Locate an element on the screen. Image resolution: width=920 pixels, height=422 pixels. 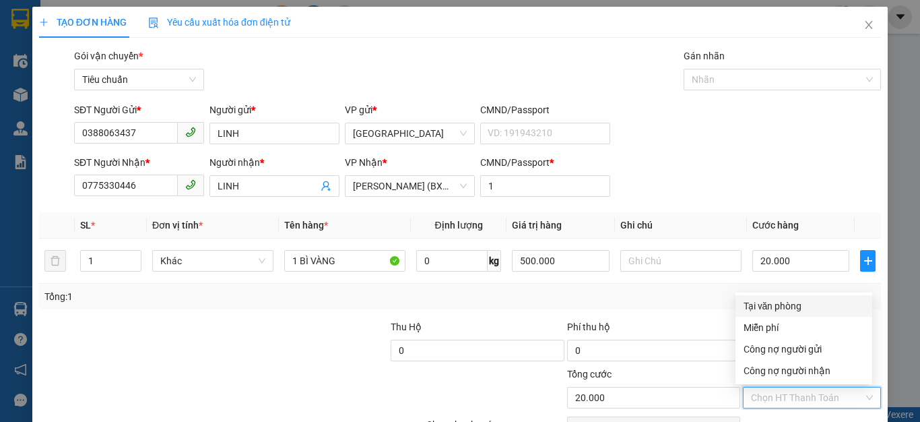
div: SĐT Người Nhận is located at coordinates (139, 162).